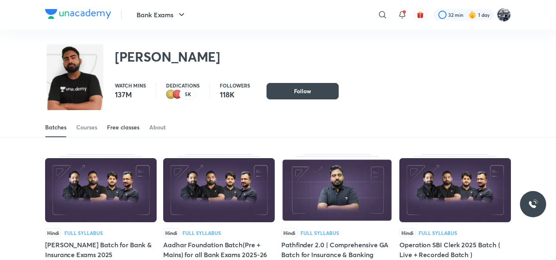 This screenshot has height=260, width=556. What do you see at coordinates (130, 85) in the screenshot?
I see `p: Watch mins` at bounding box center [130, 85].